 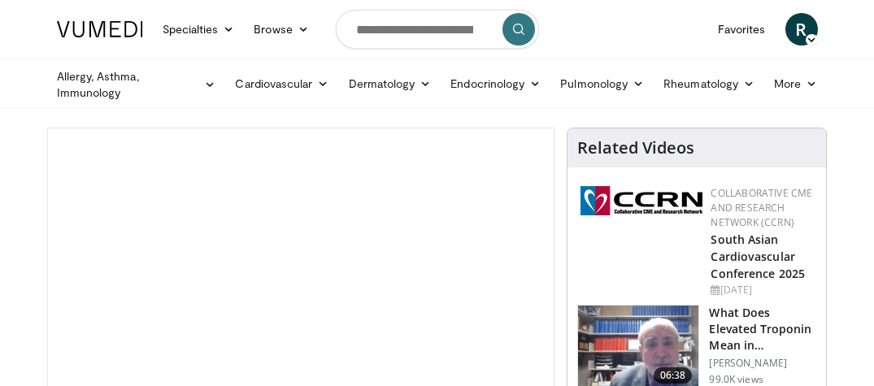 What do you see at coordinates (636, 148) in the screenshot?
I see `h4: Related Videos` at bounding box center [636, 148].